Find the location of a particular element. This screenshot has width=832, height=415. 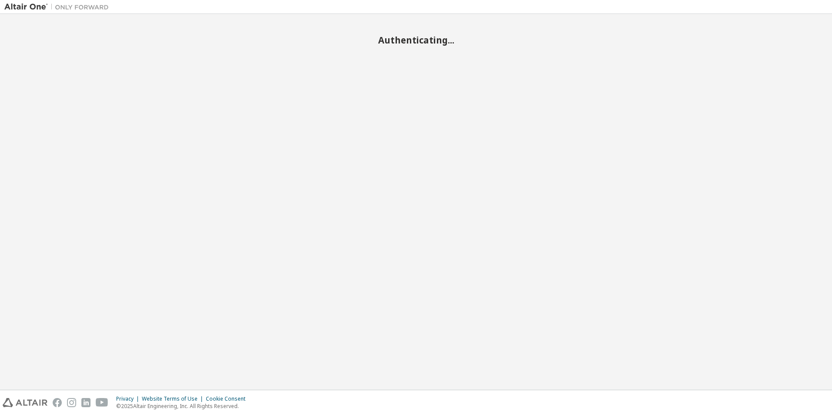

img: linkedin.svg is located at coordinates (86, 402).